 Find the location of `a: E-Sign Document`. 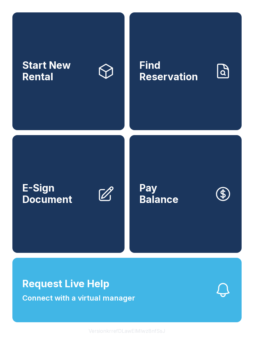

a: E-Sign Document is located at coordinates (68, 194).